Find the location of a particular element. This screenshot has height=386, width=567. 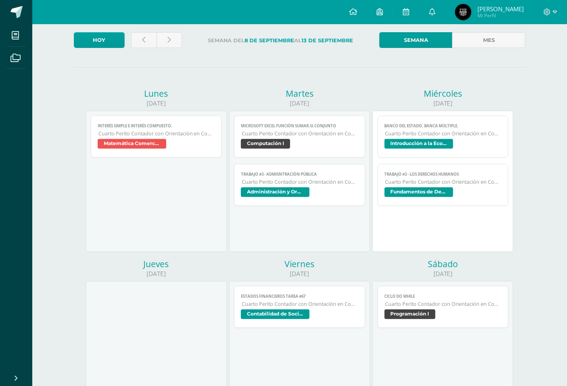

span: Interés simple e interés compuesto. is located at coordinates (156, 126).